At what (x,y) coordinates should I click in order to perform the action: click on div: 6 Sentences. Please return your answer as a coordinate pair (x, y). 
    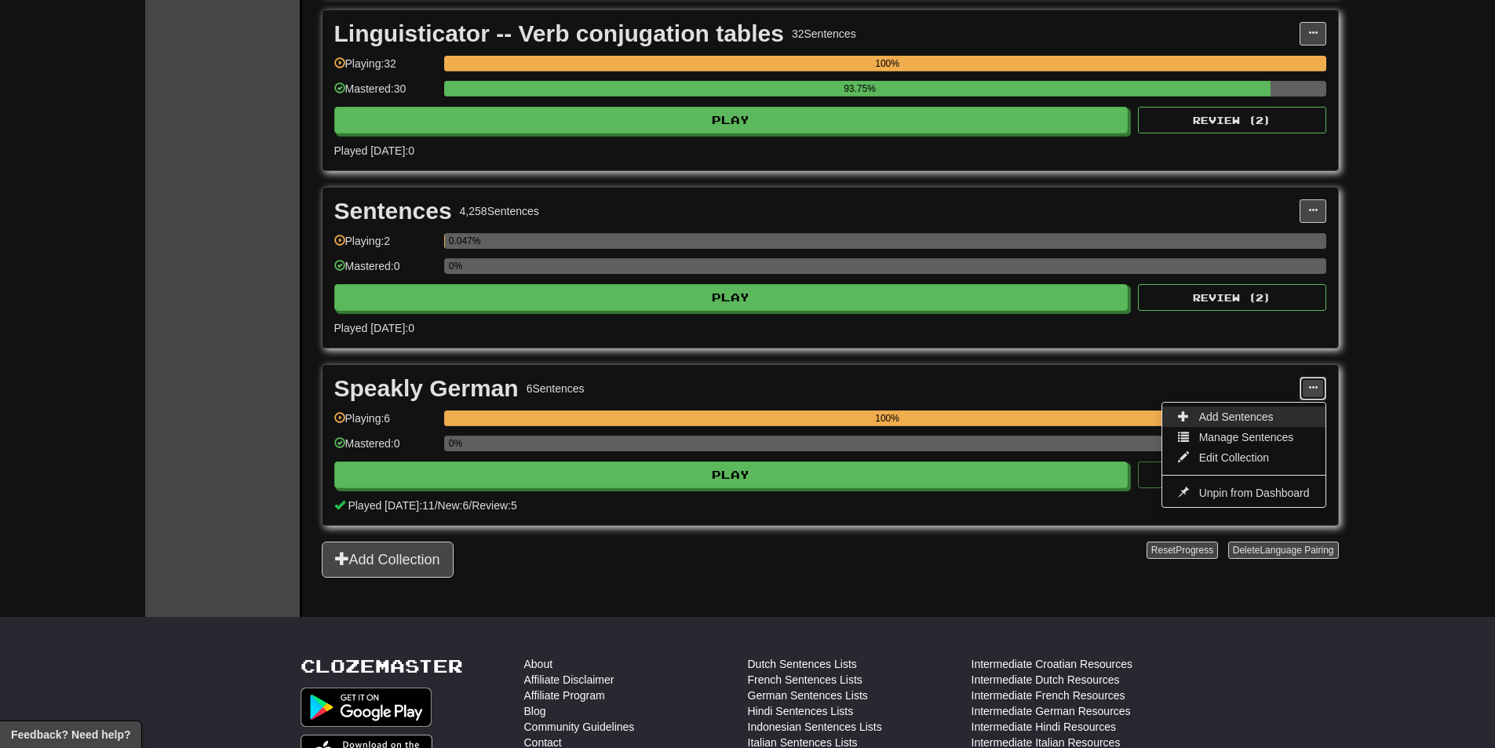
    Looking at the image, I should click on (556, 388).